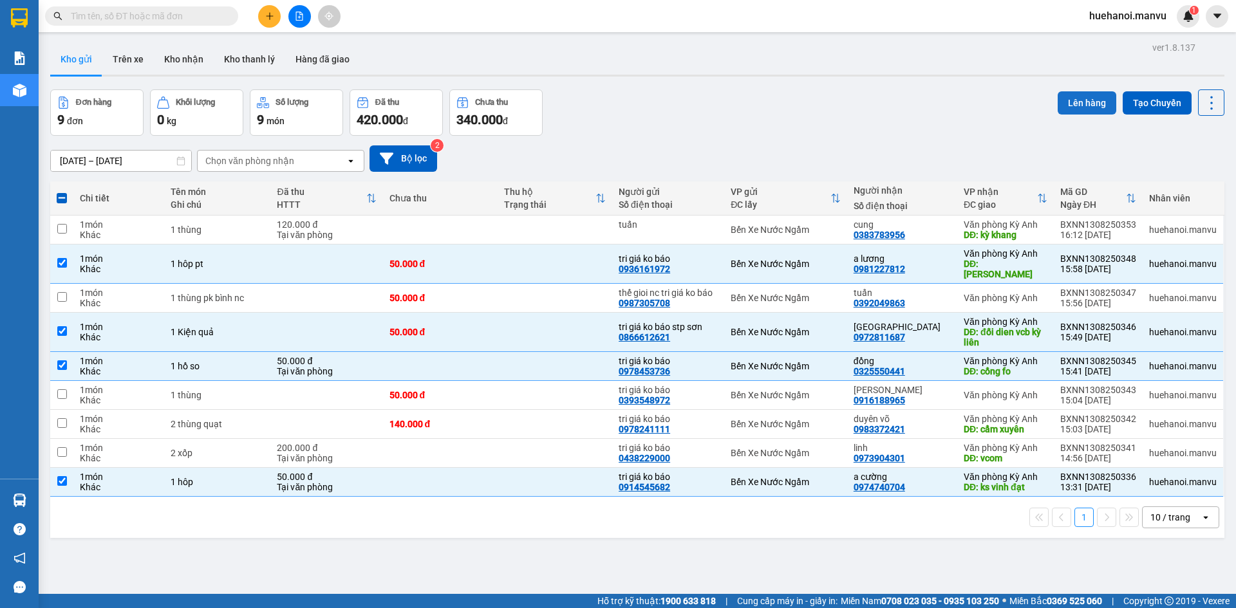 Image resolution: width=1236 pixels, height=608 pixels. I want to click on span: search, so click(58, 16).